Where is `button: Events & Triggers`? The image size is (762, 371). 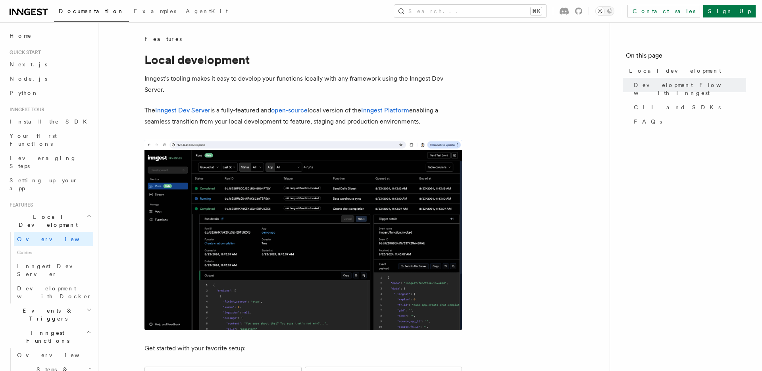
button: Events & Triggers is located at coordinates (50, 314).